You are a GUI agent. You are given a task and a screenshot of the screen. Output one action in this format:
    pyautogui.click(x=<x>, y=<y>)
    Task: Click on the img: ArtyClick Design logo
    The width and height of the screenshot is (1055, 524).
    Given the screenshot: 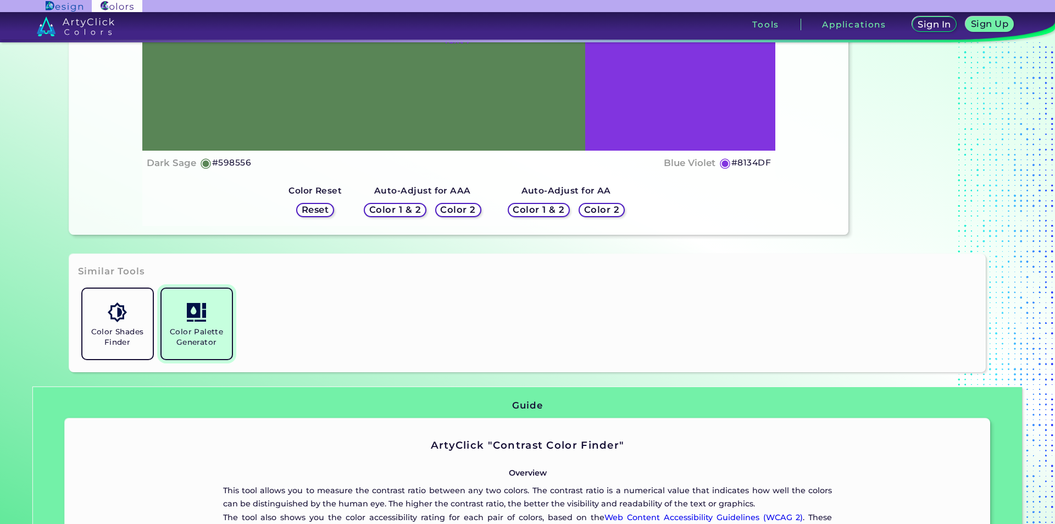 What is the action you would take?
    pyautogui.click(x=64, y=6)
    